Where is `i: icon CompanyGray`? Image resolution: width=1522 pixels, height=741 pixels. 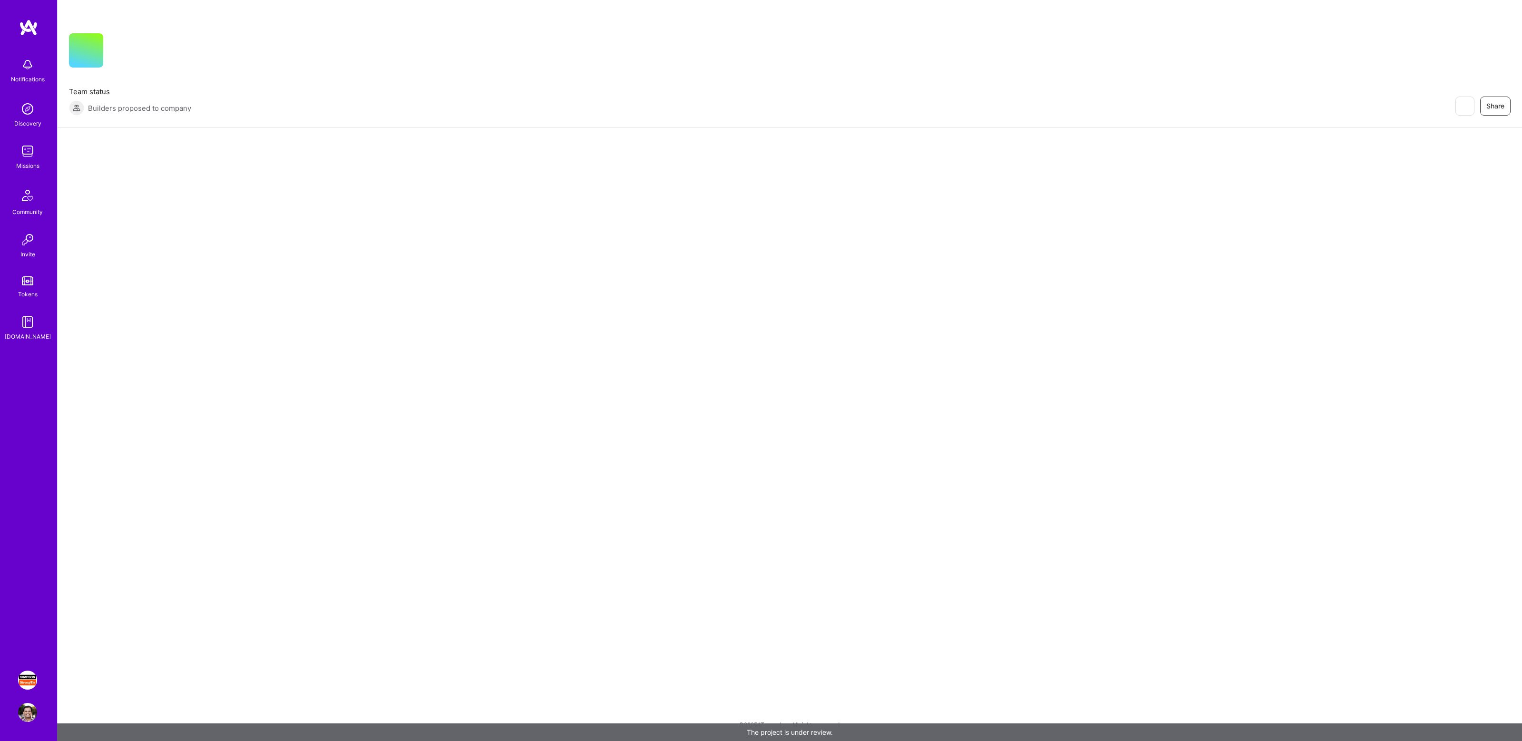 i: icon CompanyGray is located at coordinates (118, 52).